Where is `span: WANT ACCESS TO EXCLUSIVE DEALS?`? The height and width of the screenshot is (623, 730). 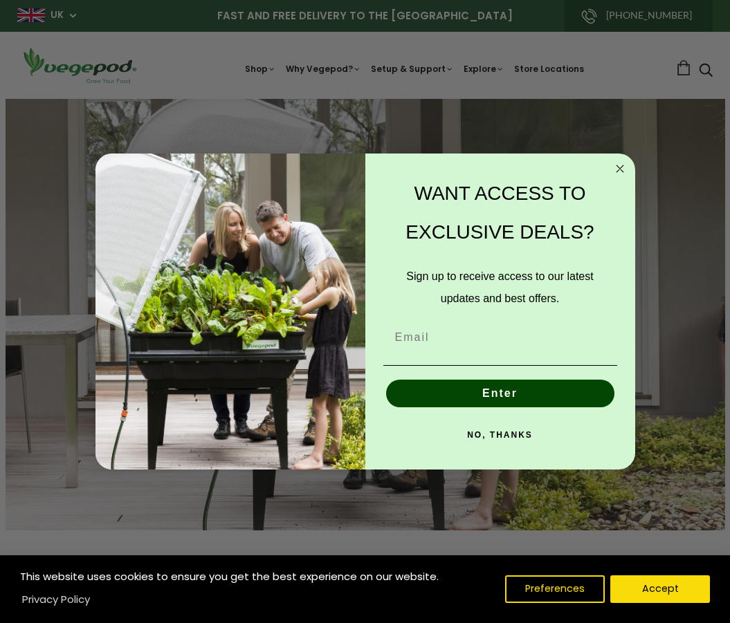
span: WANT ACCESS TO EXCLUSIVE DEALS? is located at coordinates (500, 212).